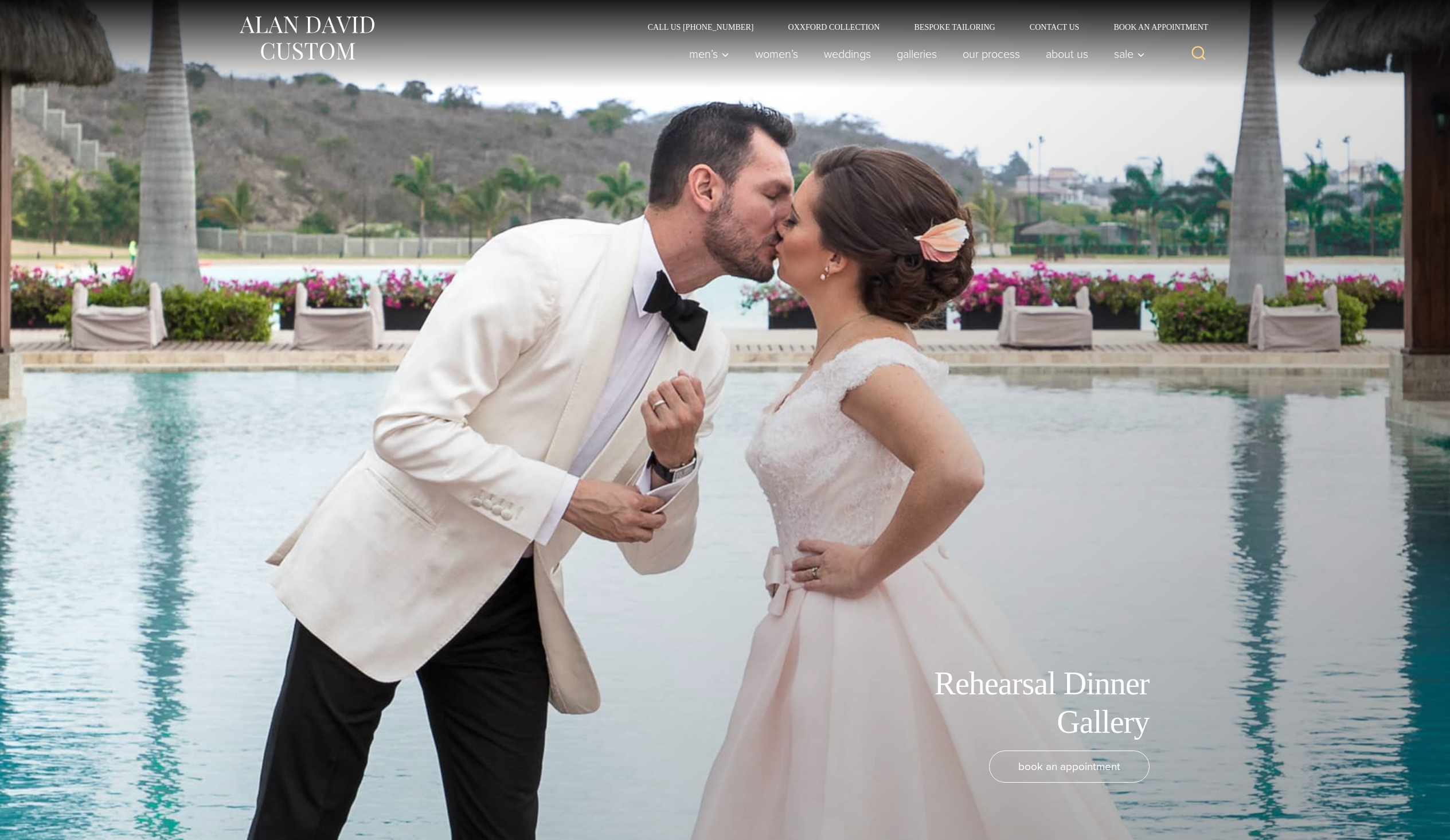 Image resolution: width=1450 pixels, height=840 pixels. Describe the element at coordinates (833, 27) in the screenshot. I see `a: Oxxford Collection` at that location.